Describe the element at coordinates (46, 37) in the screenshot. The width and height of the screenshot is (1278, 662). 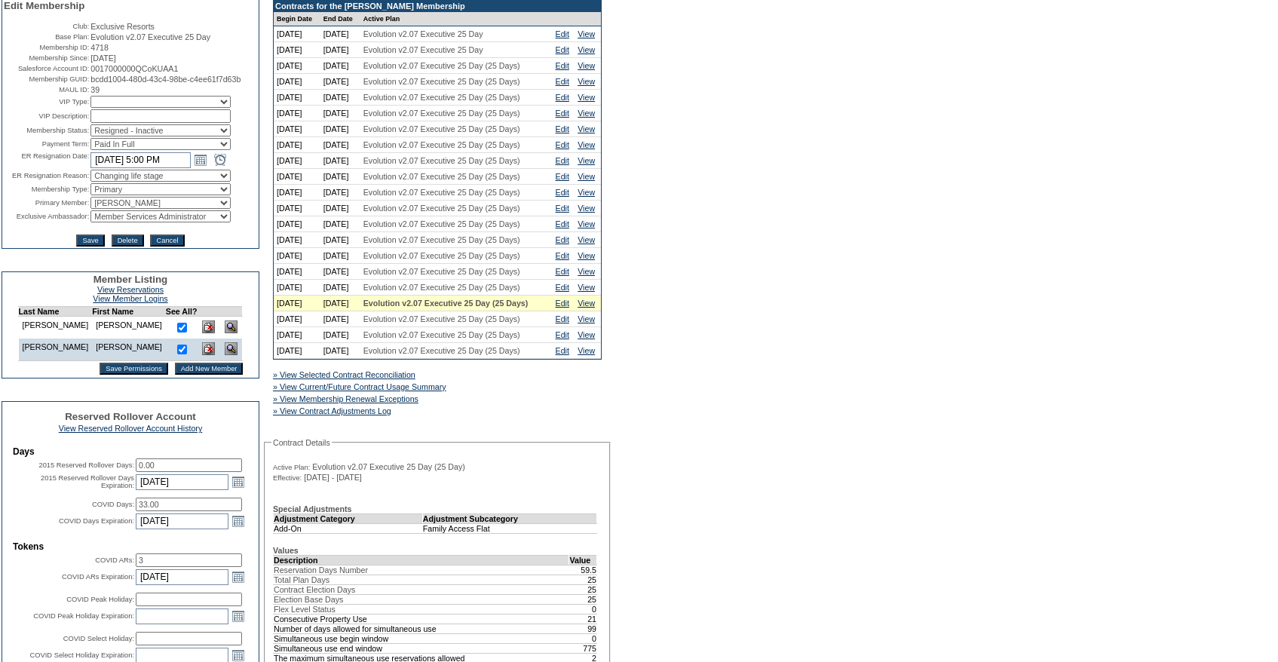
I see `td: Base Plan:` at that location.